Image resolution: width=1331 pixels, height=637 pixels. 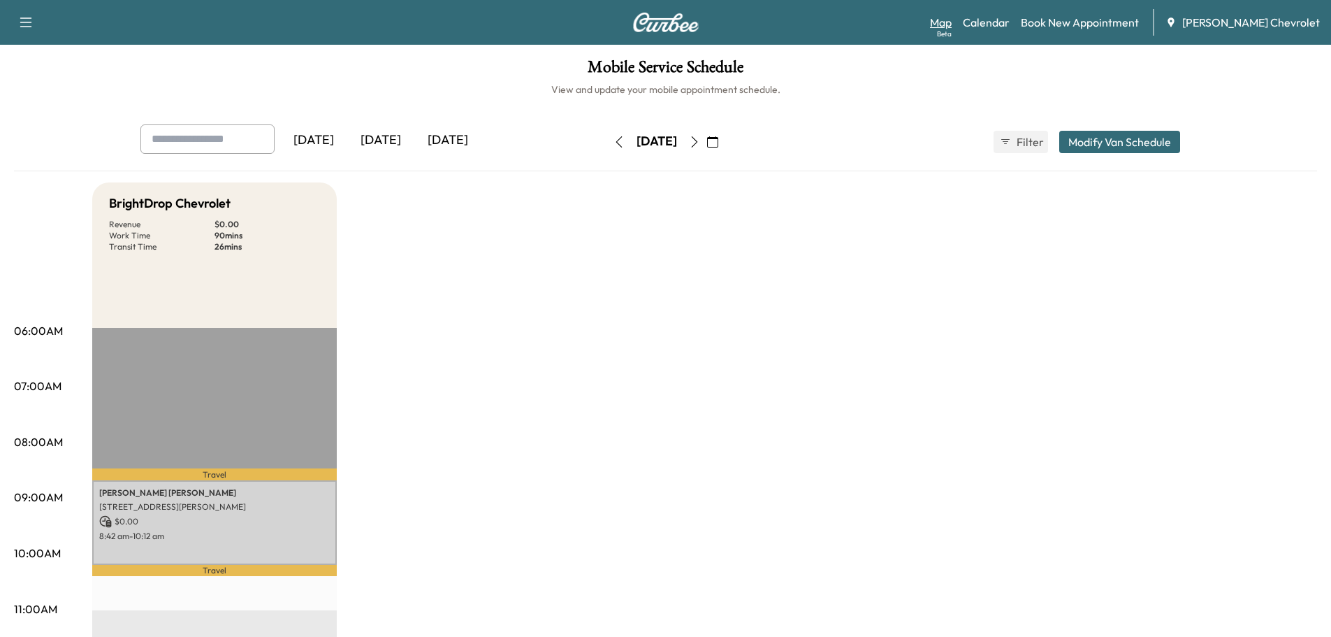 What do you see at coordinates (1029, 142) in the screenshot?
I see `span: Filter` at bounding box center [1029, 142].